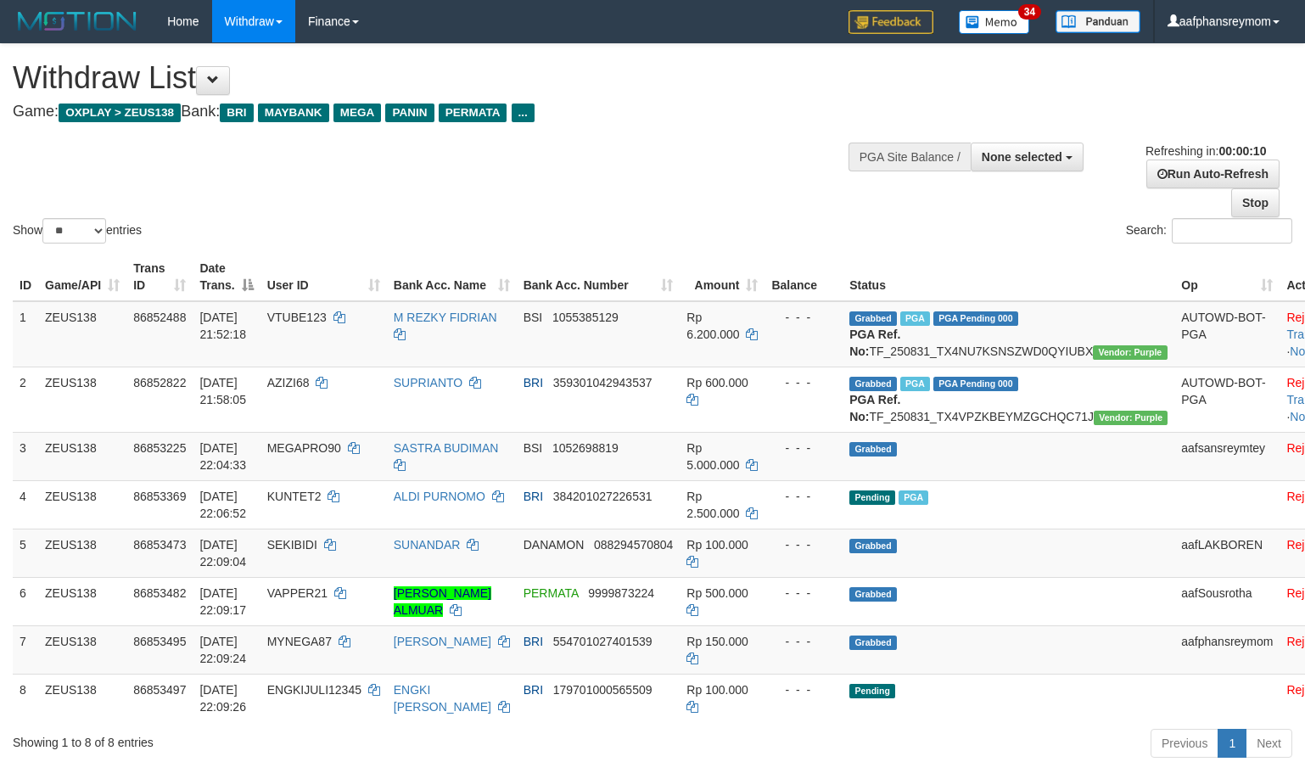  Describe the element at coordinates (25, 399) in the screenshot. I see `td: 2` at that location.